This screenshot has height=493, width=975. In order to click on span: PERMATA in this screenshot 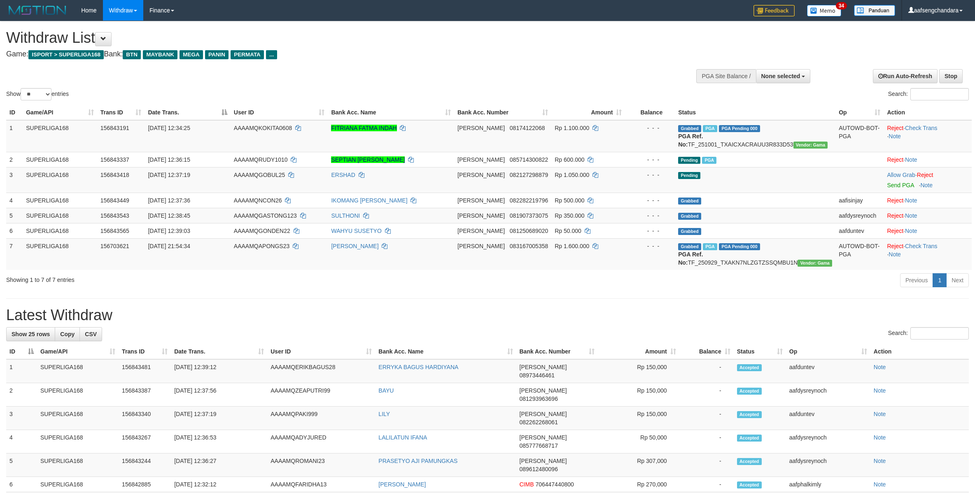, I will do `click(247, 55)`.